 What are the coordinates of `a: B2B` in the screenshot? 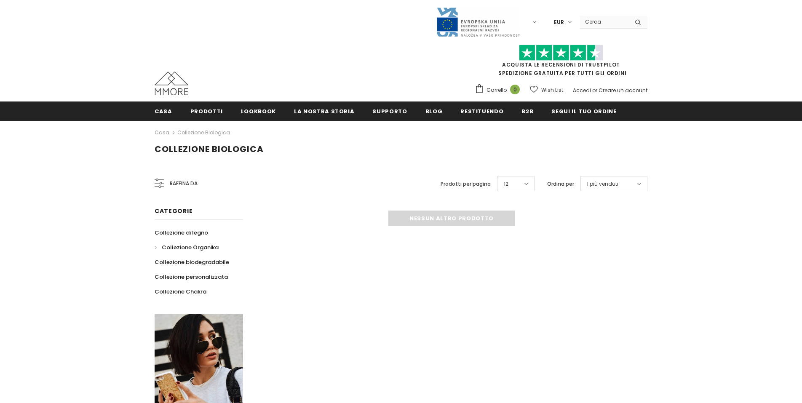 It's located at (527, 111).